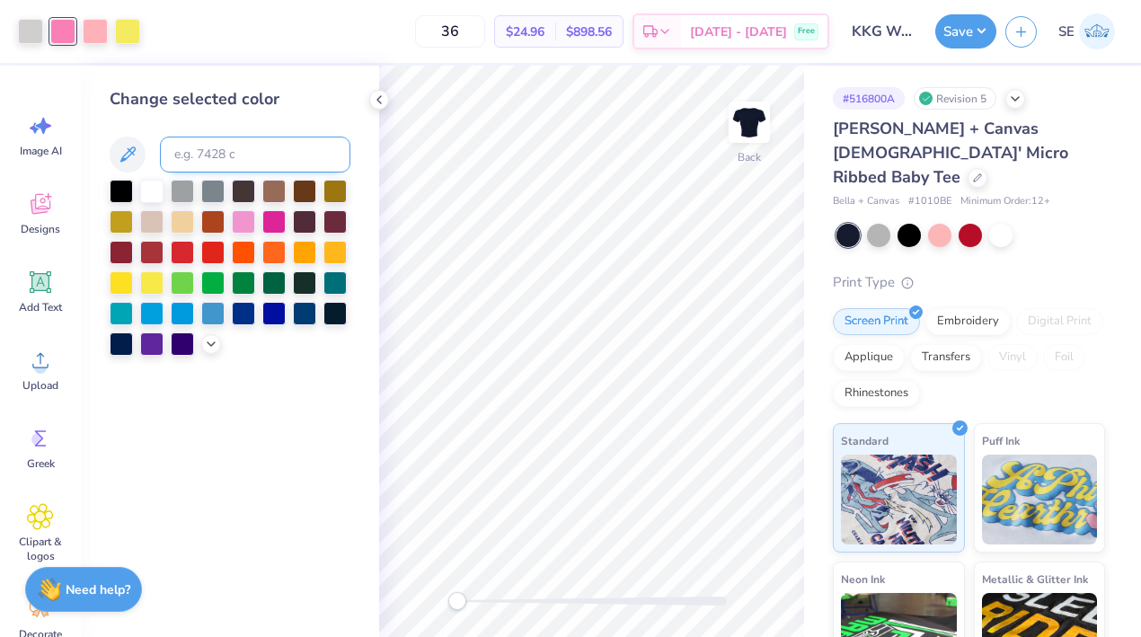 The height and width of the screenshot is (637, 1141). I want to click on button: Save, so click(966, 31).